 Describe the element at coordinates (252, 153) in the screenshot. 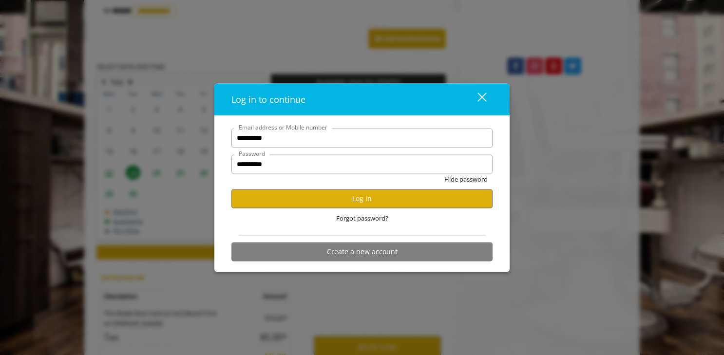

I see `label: Password` at that location.